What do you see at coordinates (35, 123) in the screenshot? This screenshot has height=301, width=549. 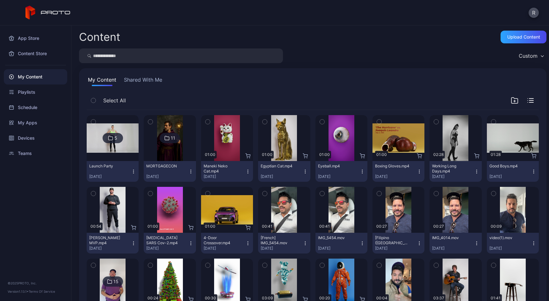 I see `div: My Apps` at bounding box center [35, 123].